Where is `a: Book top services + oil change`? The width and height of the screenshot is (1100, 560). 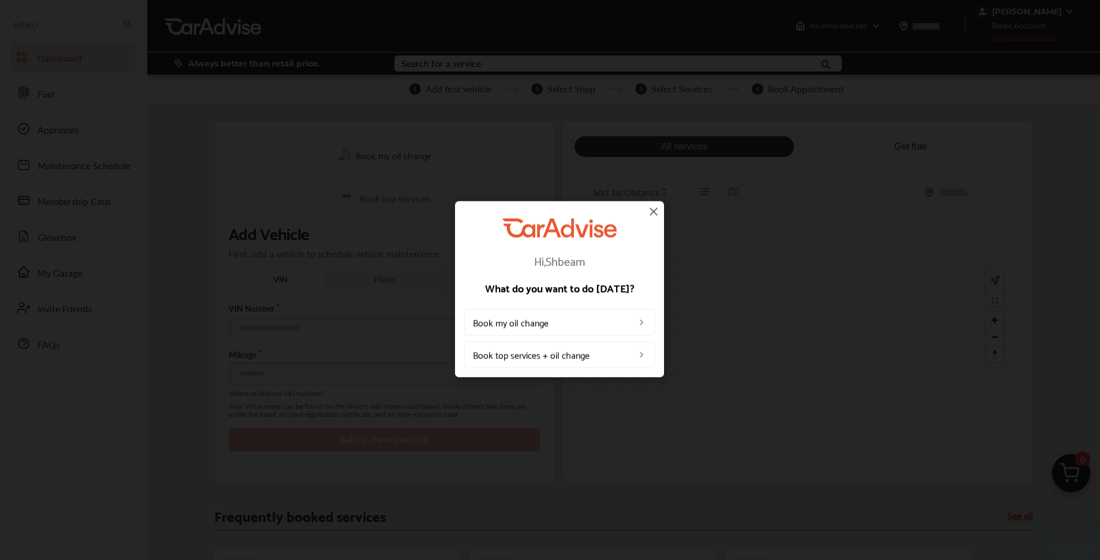
a: Book top services + oil change is located at coordinates (559, 355).